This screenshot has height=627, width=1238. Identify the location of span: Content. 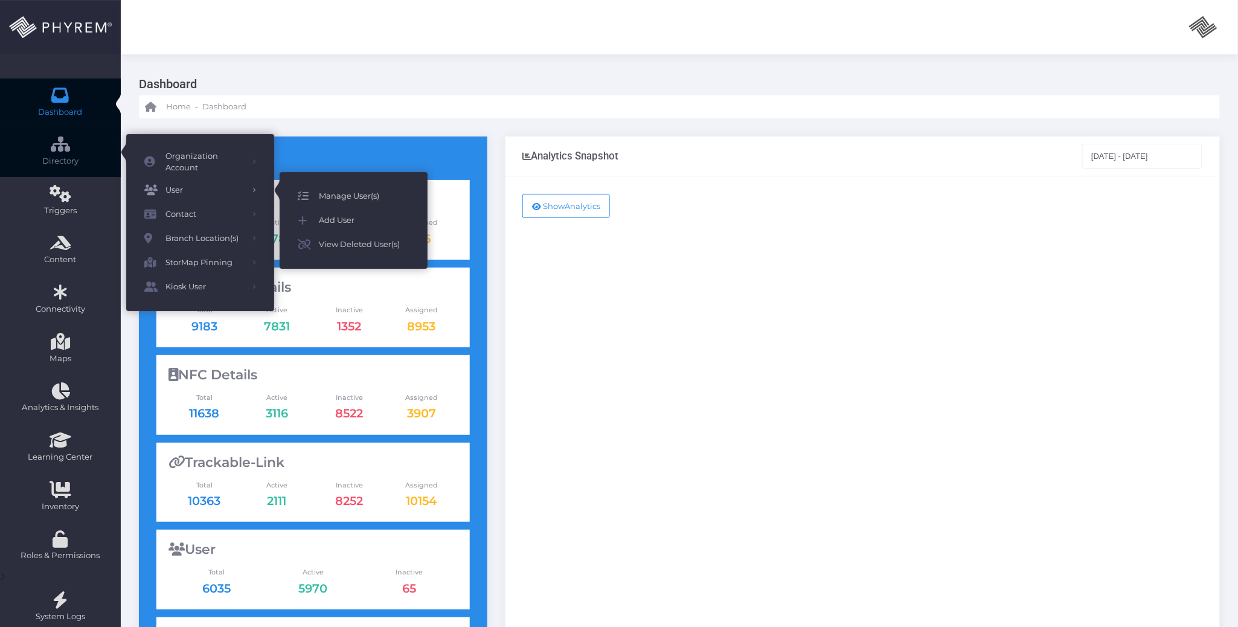
(60, 260).